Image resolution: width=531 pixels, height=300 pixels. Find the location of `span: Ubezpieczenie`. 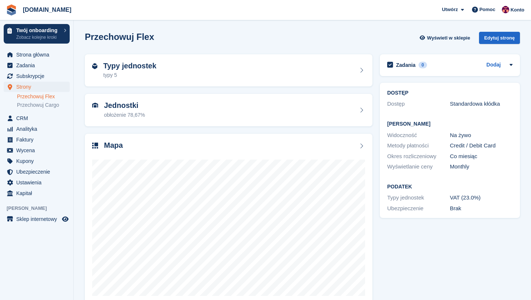

span: Ubezpieczenie is located at coordinates (38, 172).